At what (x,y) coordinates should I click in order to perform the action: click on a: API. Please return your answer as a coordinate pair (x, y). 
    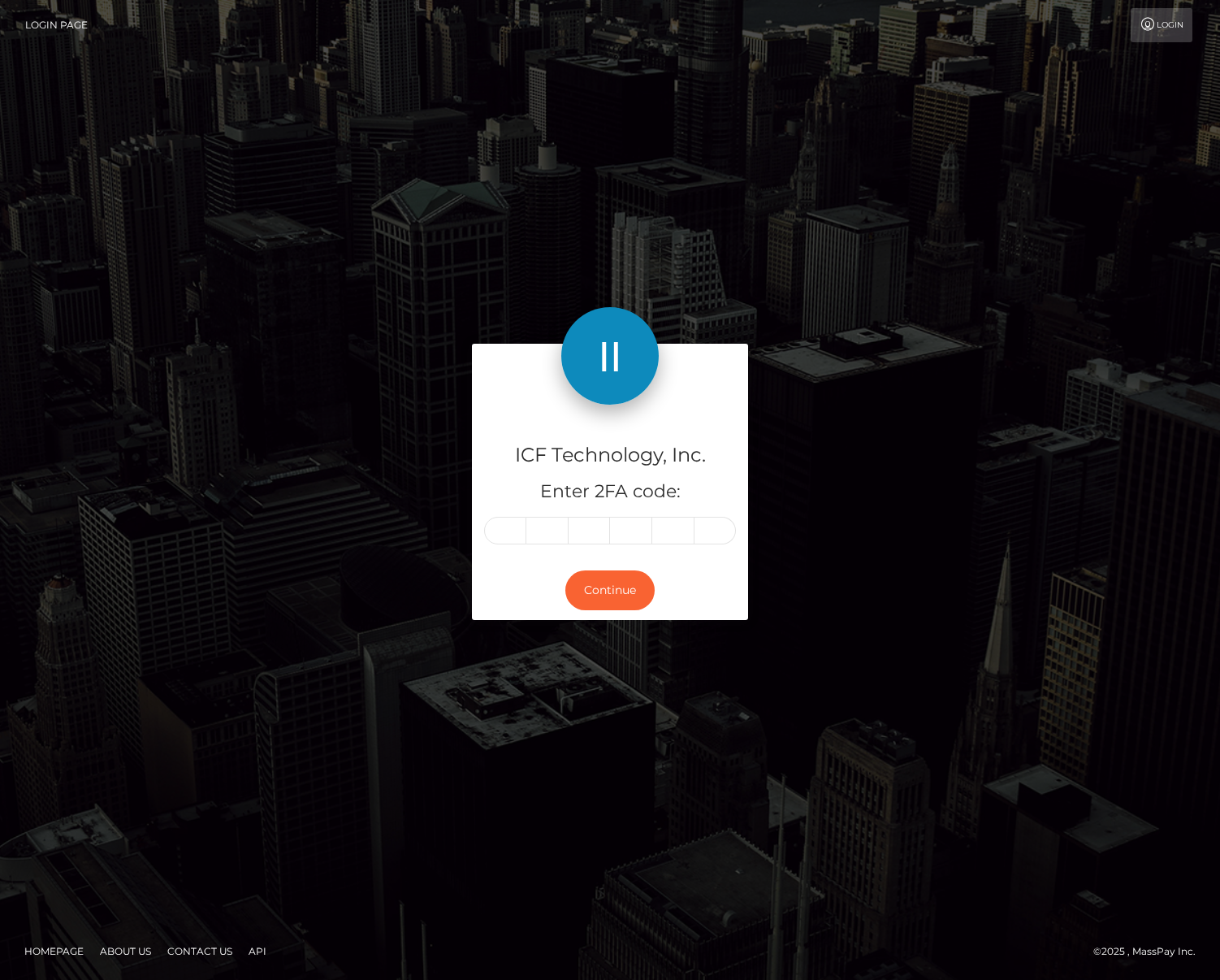
    Looking at the image, I should click on (258, 951).